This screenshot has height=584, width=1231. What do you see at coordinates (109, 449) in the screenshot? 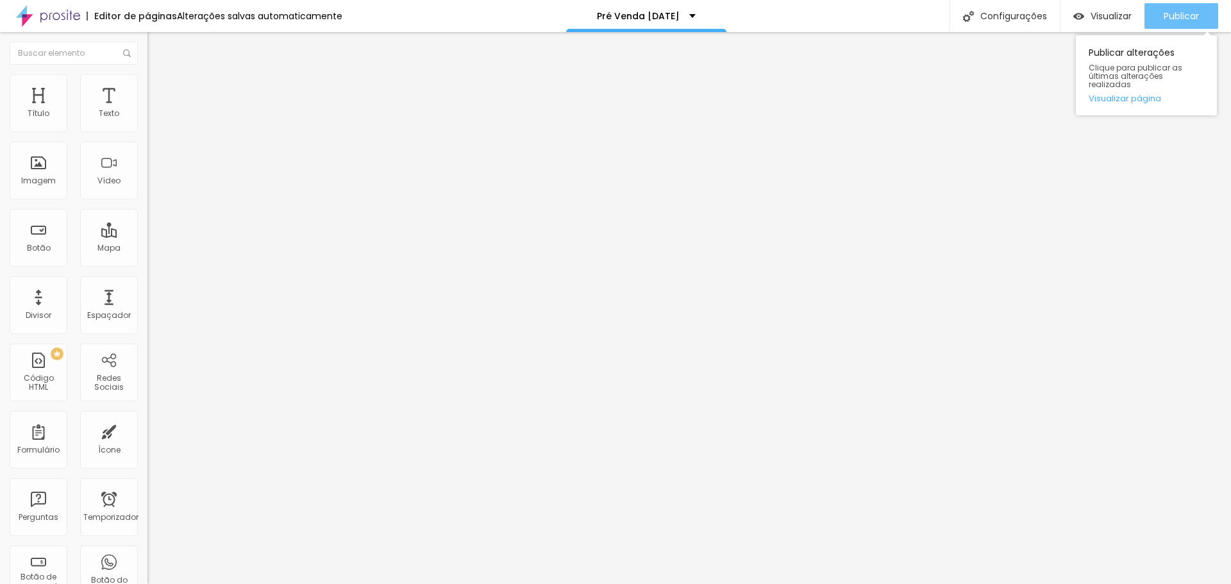
I see `font: Ícone` at bounding box center [109, 449].